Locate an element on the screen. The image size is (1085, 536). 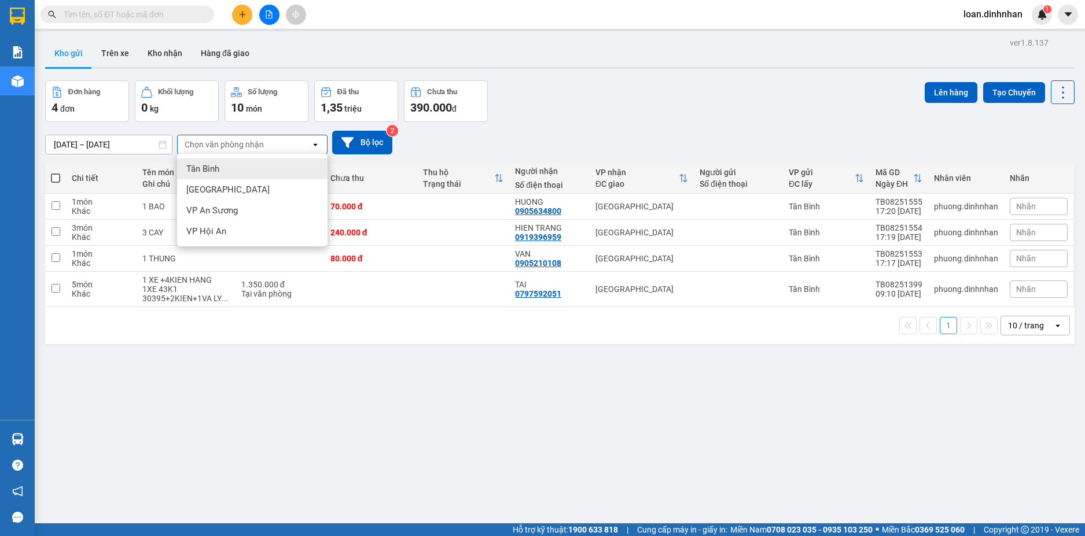
button: caret-down is located at coordinates (1068, 14).